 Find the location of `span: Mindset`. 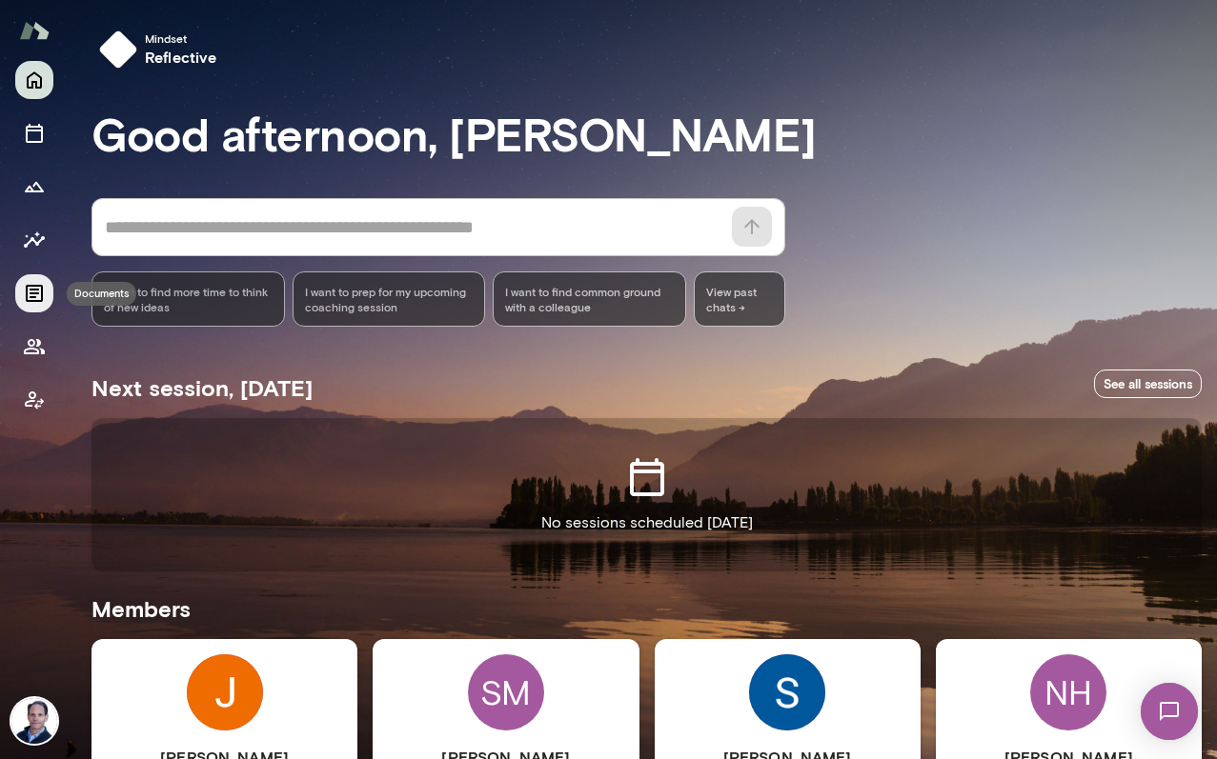

span: Mindset is located at coordinates (181, 38).